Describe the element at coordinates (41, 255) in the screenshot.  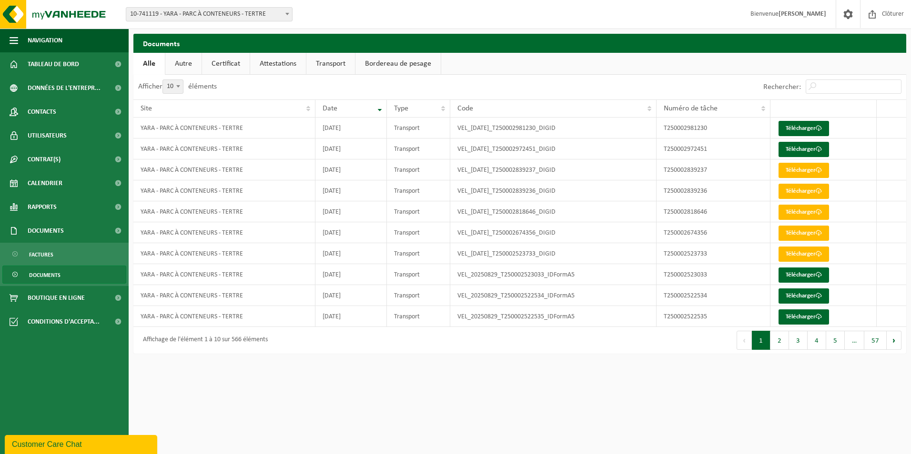
I see `span: Factures` at that location.